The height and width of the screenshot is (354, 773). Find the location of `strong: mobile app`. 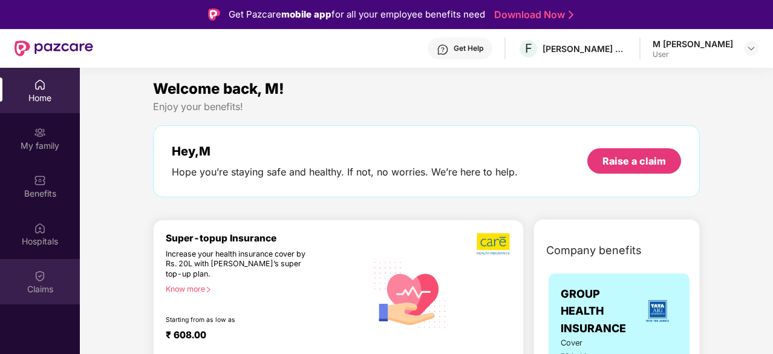

strong: mobile app is located at coordinates (306, 14).